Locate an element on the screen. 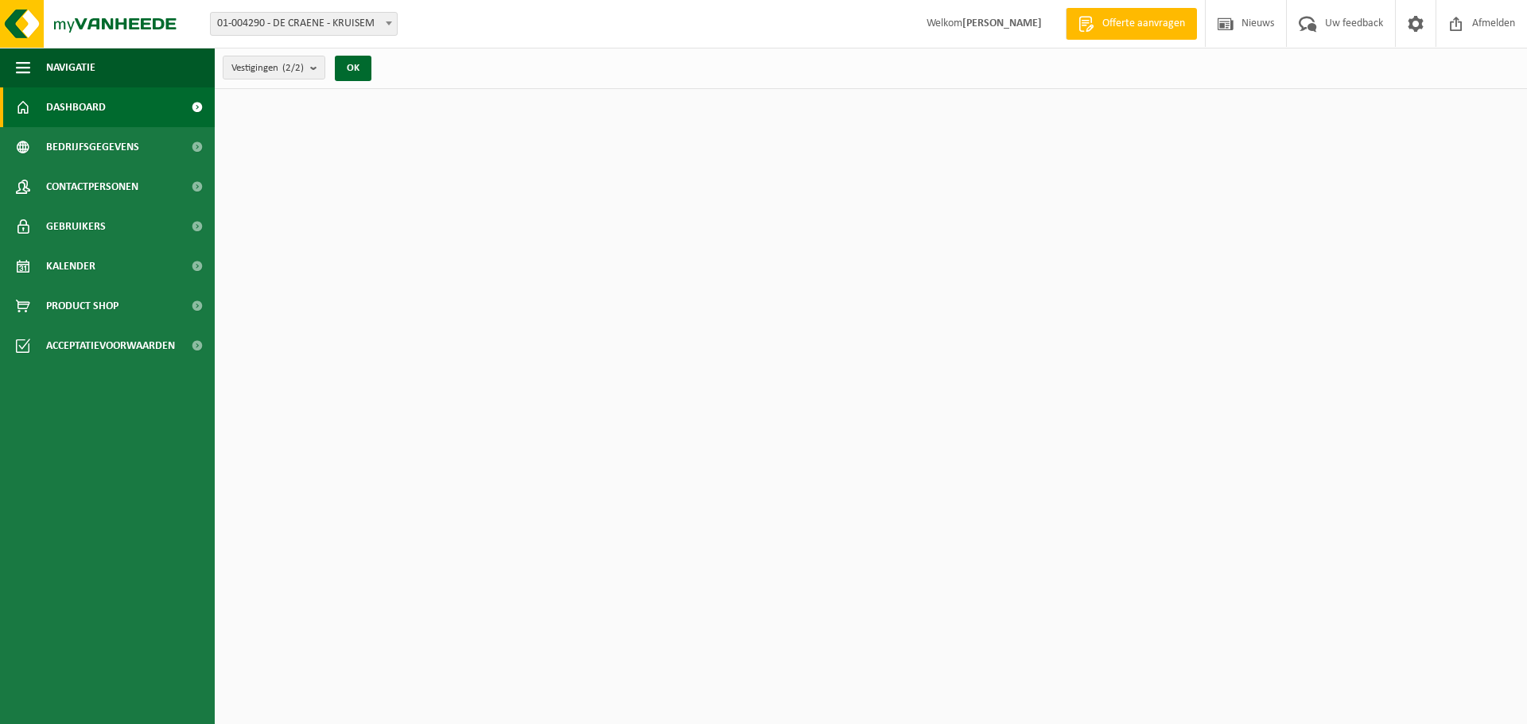 This screenshot has width=1527, height=724. span: Vestigingen is located at coordinates (267, 68).